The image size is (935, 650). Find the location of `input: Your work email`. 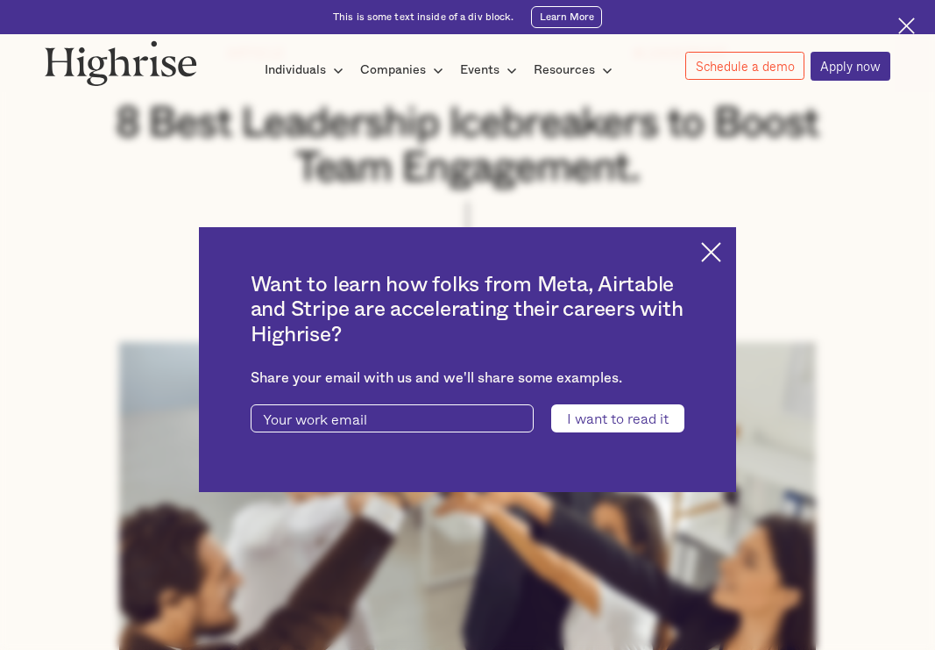

input: Your work email is located at coordinates (392, 418).